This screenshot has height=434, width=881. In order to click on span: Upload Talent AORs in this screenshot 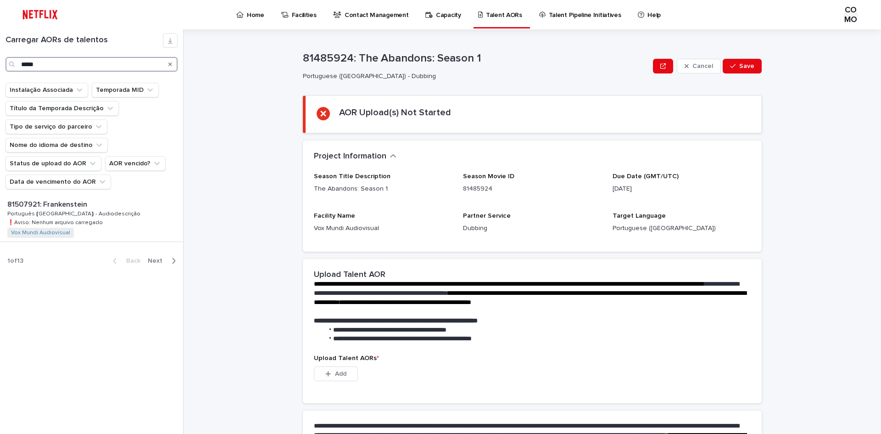, I will do `click(346, 358)`.